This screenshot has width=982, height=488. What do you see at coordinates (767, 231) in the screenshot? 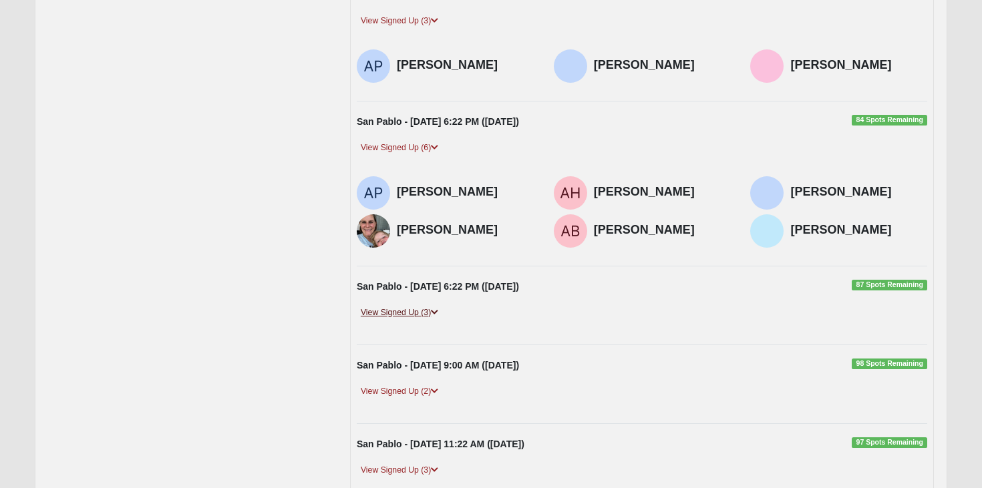
I see `img: Haley McCoy` at bounding box center [767, 231].